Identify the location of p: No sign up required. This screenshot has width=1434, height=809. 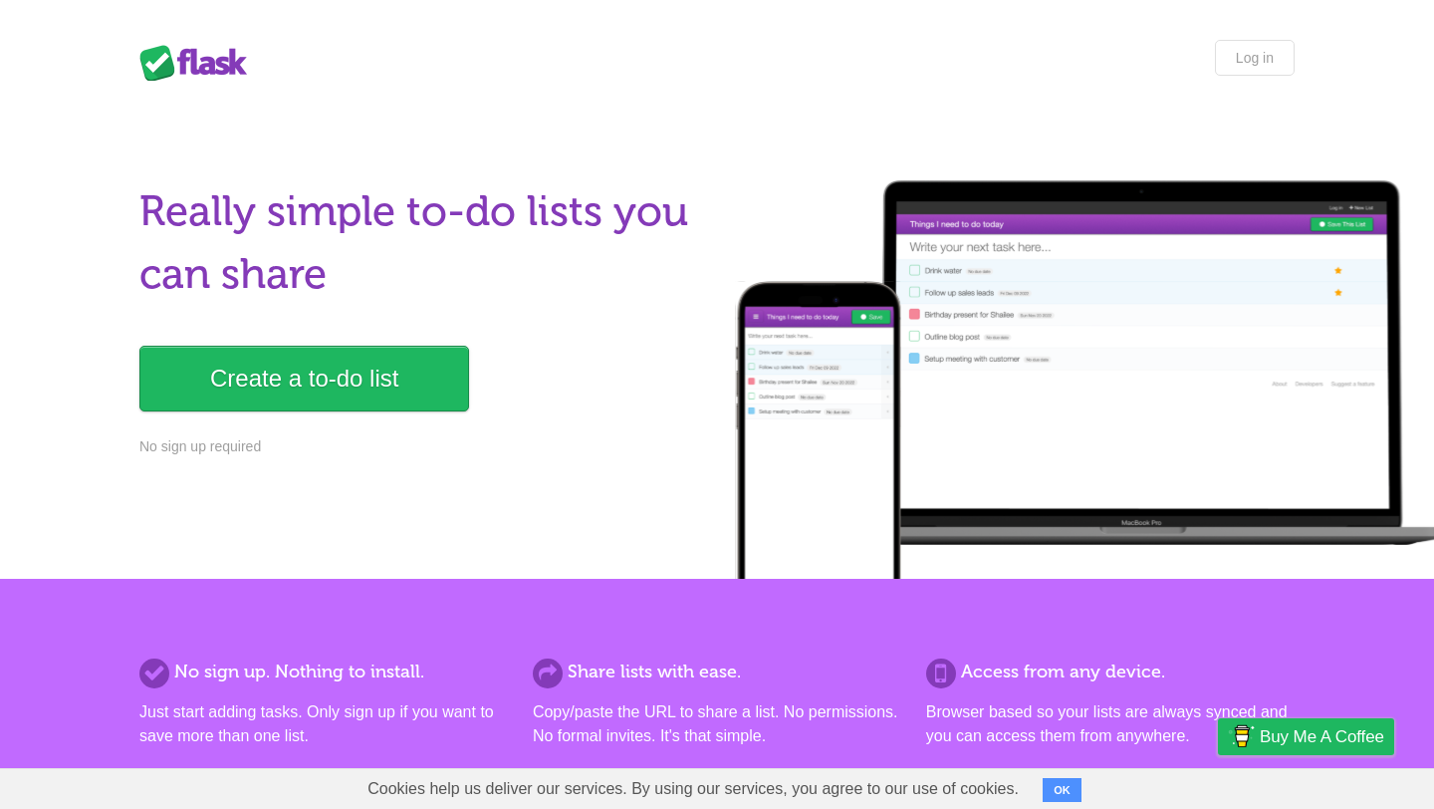
(422, 446).